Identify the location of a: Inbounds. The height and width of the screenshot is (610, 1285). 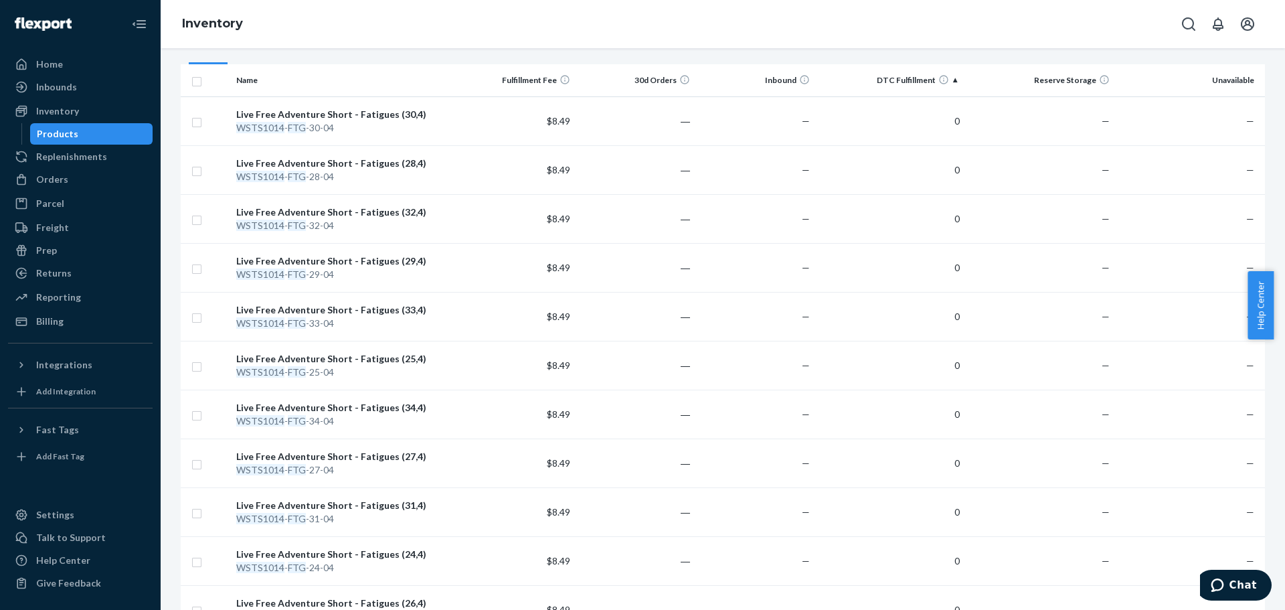
(80, 87).